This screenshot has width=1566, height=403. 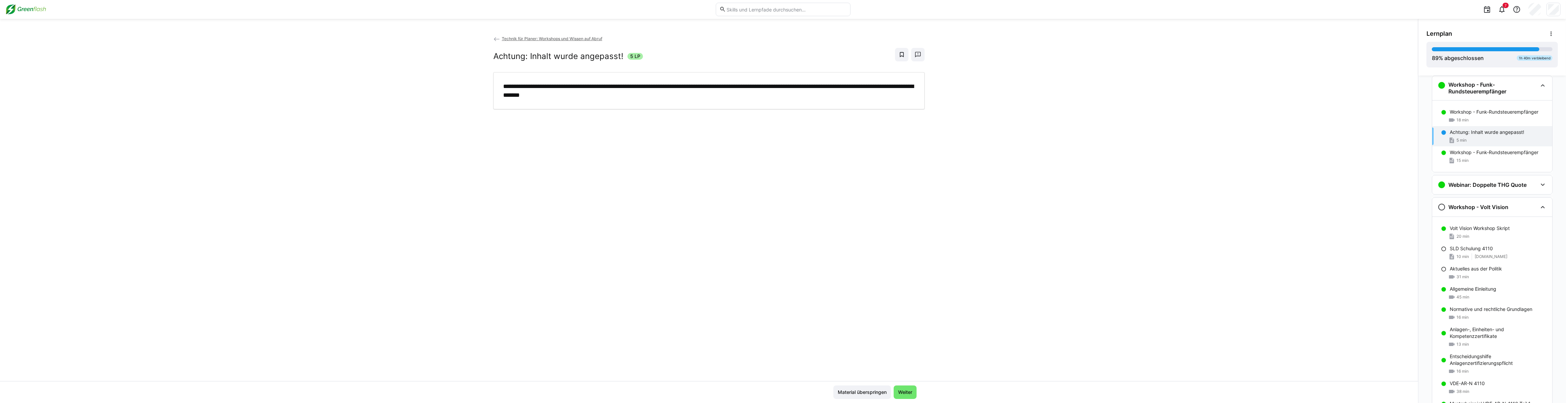 I want to click on p: Achtung: Inhalt wurde angepasst!, so click(x=1487, y=132).